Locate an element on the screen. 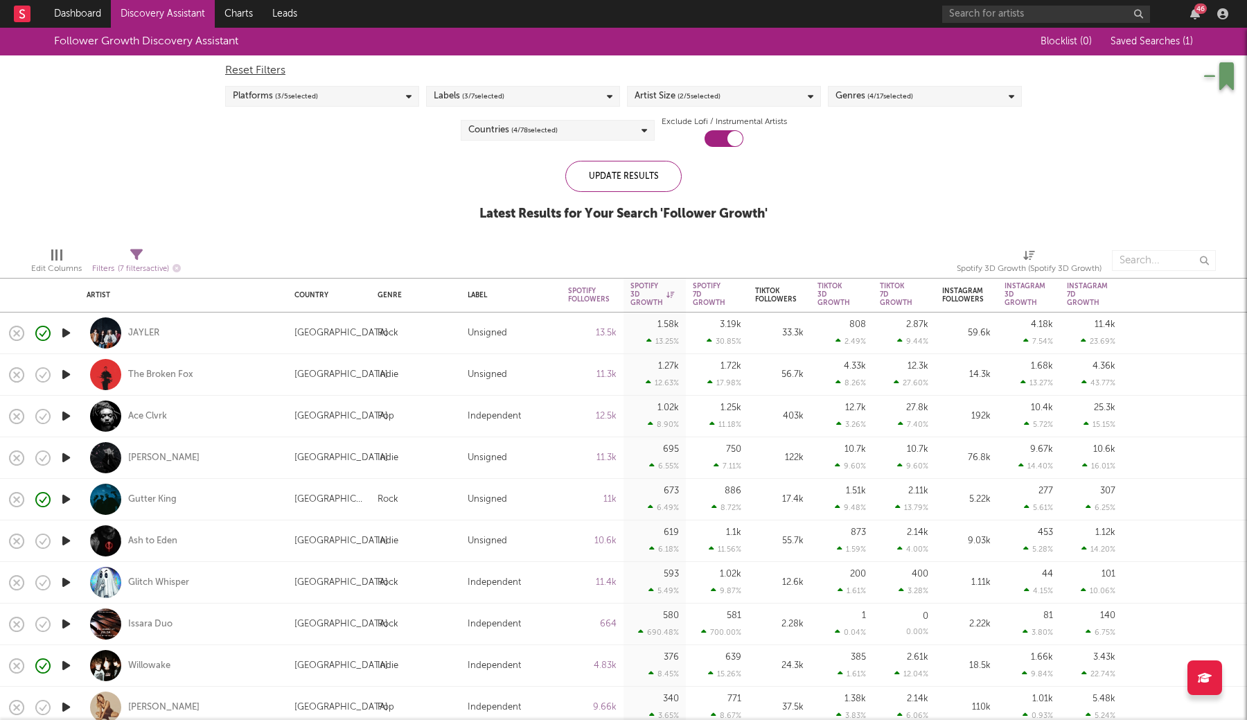  div: 23.69 % is located at coordinates (1098, 341).